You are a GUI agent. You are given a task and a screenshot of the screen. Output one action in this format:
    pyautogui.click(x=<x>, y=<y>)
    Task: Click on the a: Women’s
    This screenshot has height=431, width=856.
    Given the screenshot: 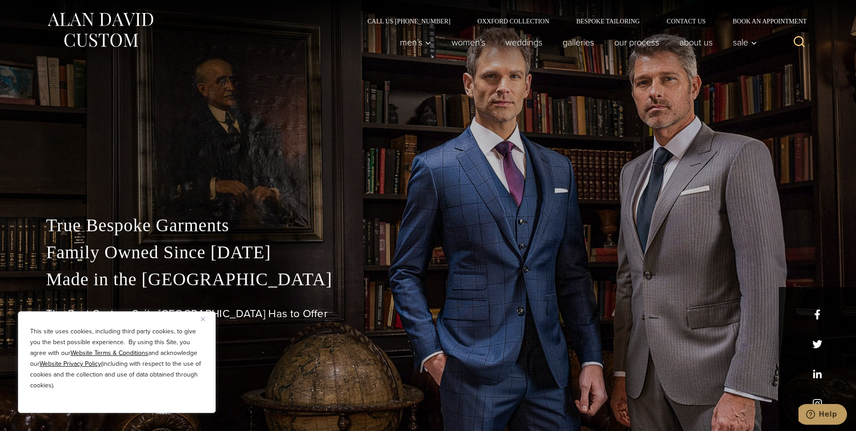 What is the action you would take?
    pyautogui.click(x=468, y=42)
    